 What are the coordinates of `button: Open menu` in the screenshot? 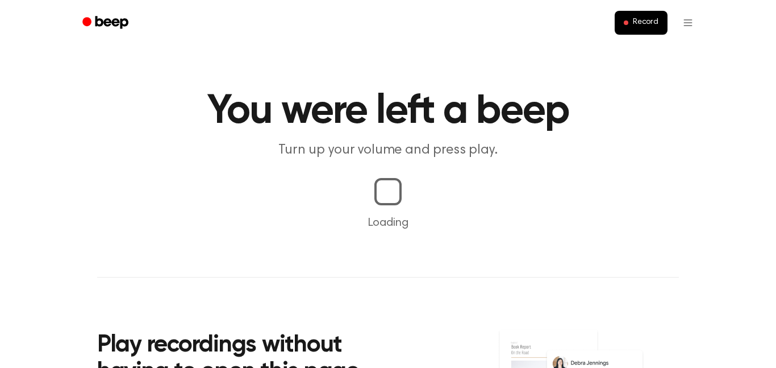 It's located at (688, 23).